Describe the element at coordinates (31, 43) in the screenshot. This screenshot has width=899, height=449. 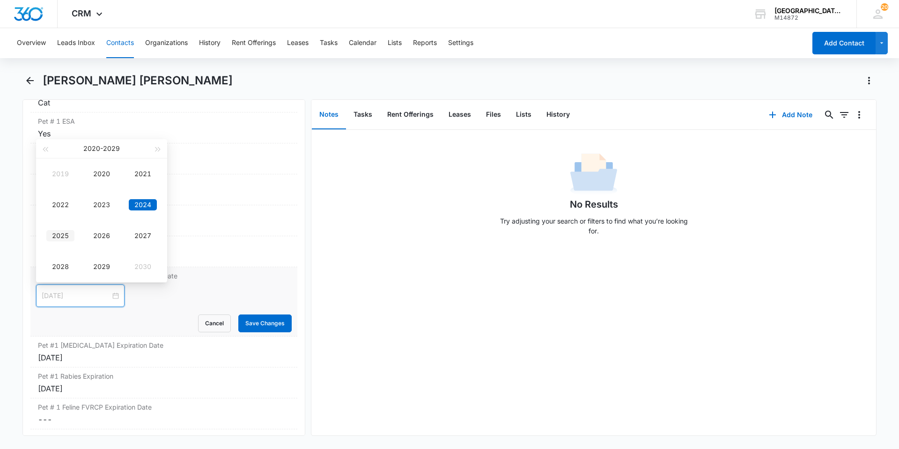
I see `button: Overview` at that location.